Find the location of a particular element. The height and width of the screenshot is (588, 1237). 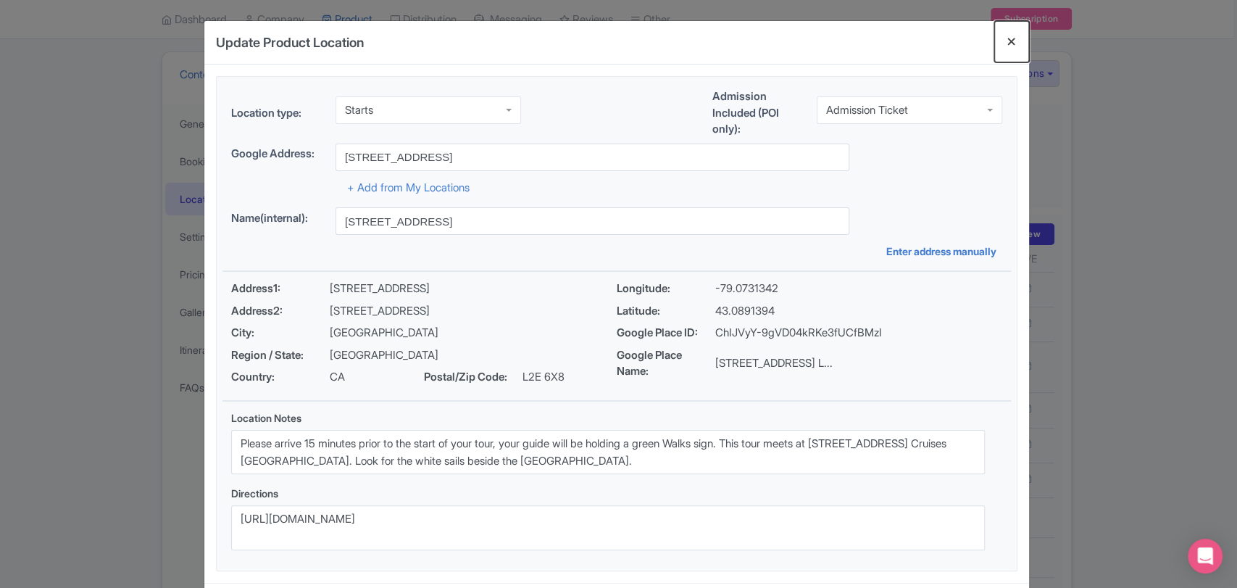

label: Admission Included (POI only): is located at coordinates (759, 113).